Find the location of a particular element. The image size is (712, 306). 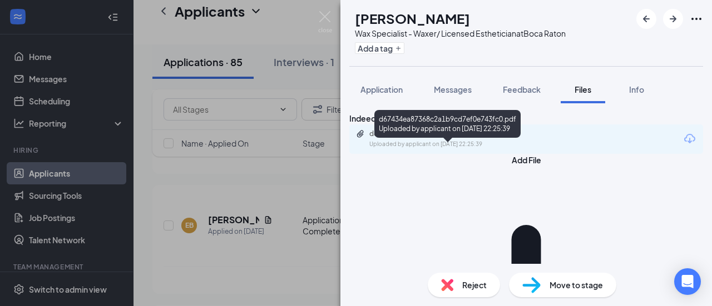

button: ArrowLeftNew is located at coordinates (646, 19).